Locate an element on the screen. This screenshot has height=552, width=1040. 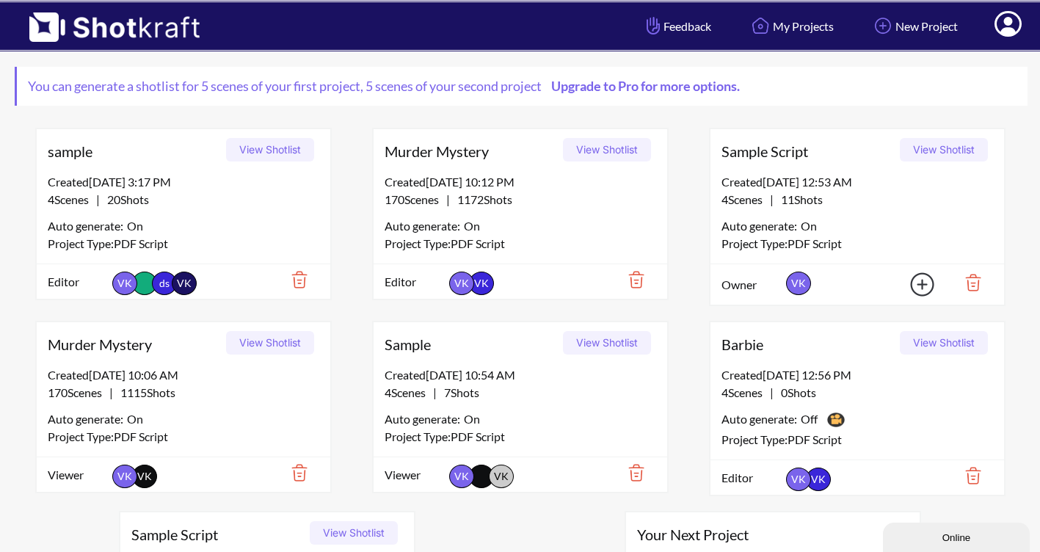
a: Upgrade to Pro for more options. is located at coordinates (645, 86).